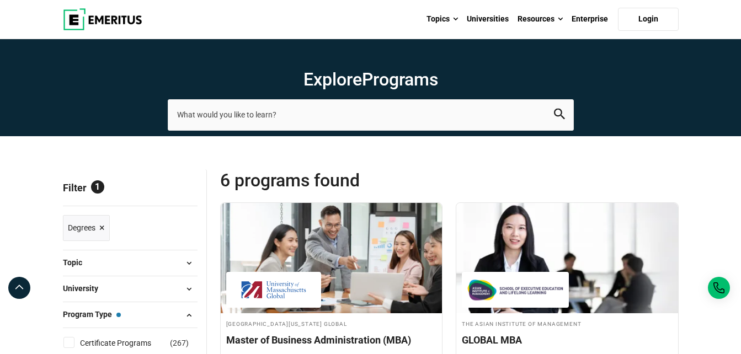  What do you see at coordinates (82, 228) in the screenshot?
I see `span: Degrees` at bounding box center [82, 228].